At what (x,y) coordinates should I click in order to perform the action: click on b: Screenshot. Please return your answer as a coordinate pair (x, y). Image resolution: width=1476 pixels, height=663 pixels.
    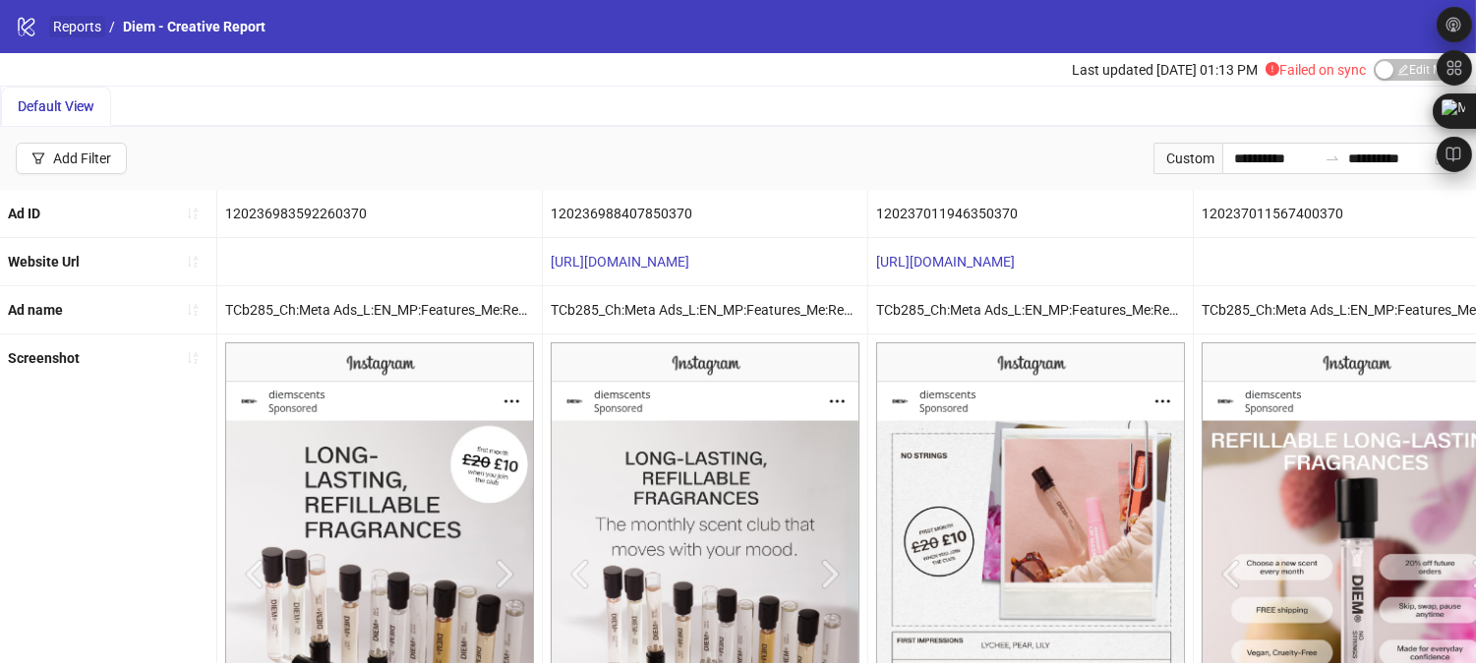
    Looking at the image, I should click on (43, 358).